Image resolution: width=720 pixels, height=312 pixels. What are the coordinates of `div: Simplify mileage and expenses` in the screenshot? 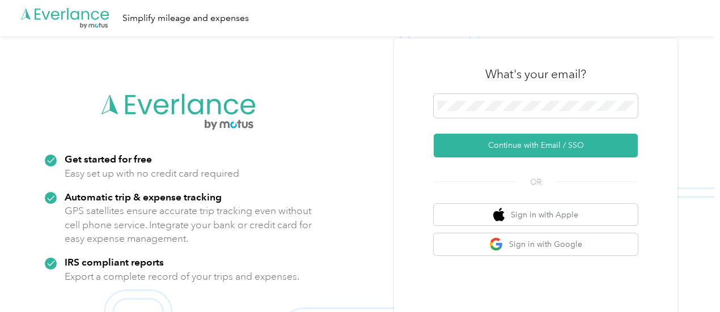 It's located at (185, 18).